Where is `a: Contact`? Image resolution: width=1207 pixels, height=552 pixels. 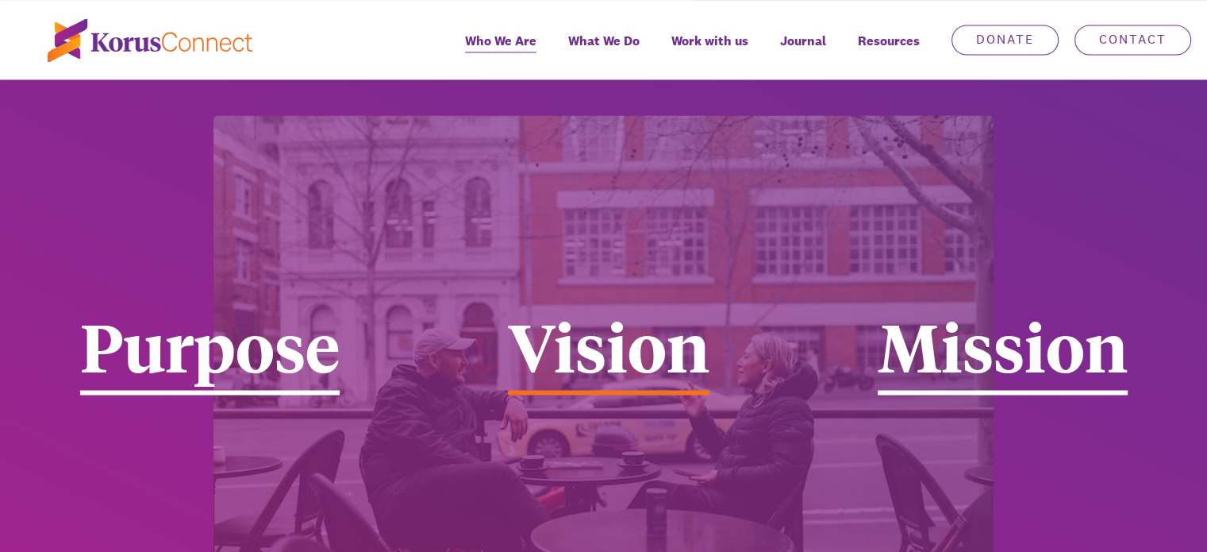
a: Contact is located at coordinates (1132, 40).